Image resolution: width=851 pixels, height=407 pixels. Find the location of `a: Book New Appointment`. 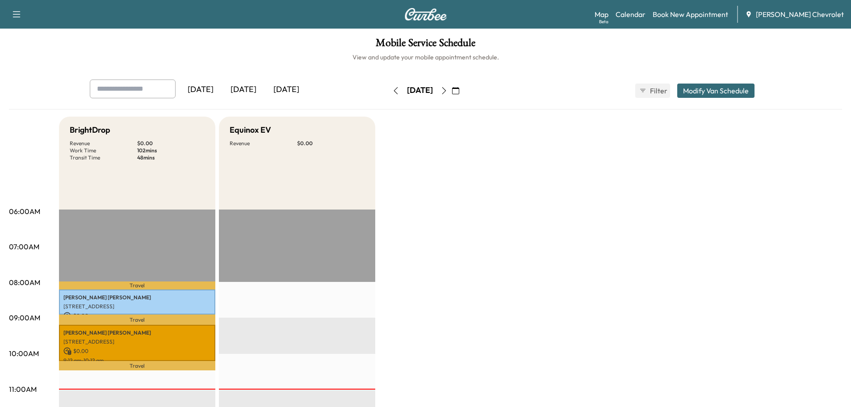

a: Book New Appointment is located at coordinates (690, 14).